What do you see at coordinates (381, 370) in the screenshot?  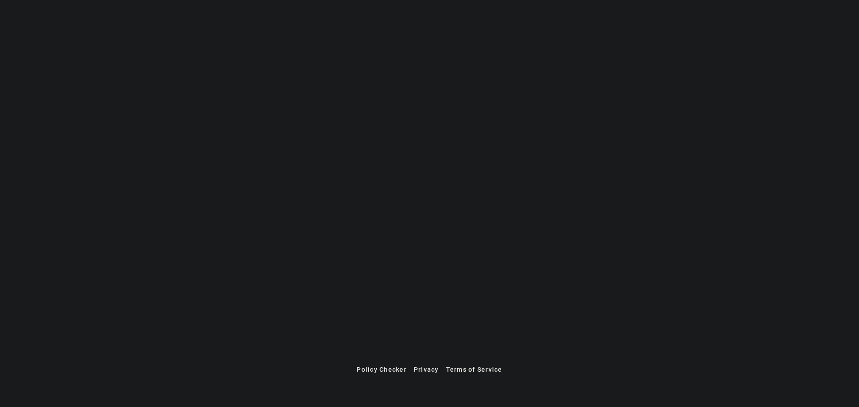 I see `span: Policy Checker` at bounding box center [381, 370].